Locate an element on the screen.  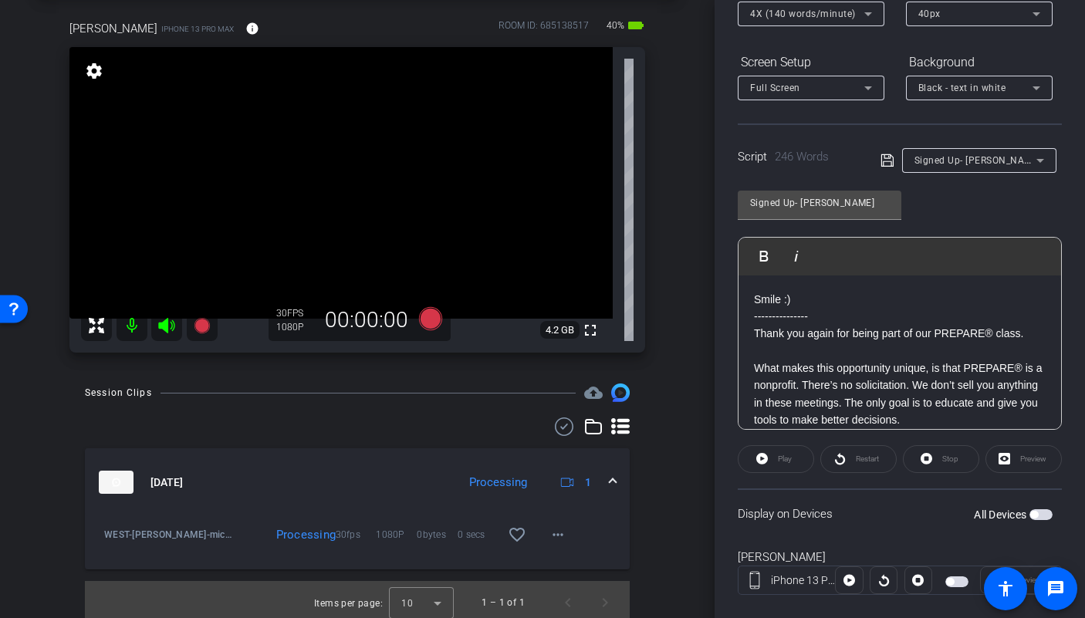
img: Session clips is located at coordinates (620, 393).